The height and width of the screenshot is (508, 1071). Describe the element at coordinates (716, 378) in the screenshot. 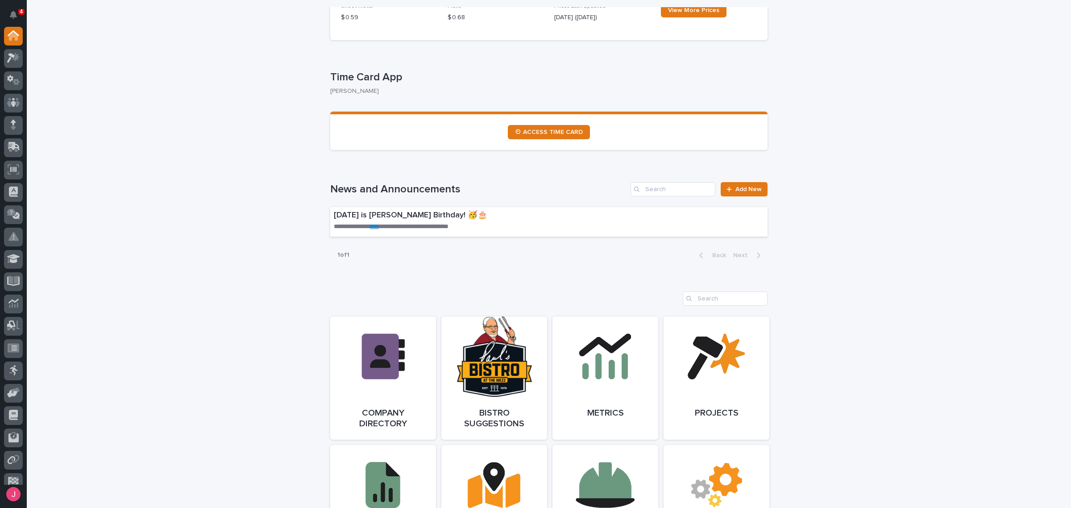

I see `a: Projects` at that location.